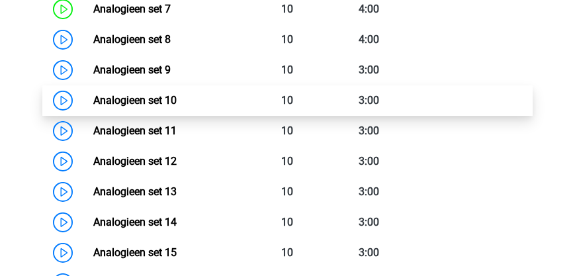 The image size is (575, 276). Describe the element at coordinates (132, 69) in the screenshot. I see `a: Analogieen set 9` at that location.